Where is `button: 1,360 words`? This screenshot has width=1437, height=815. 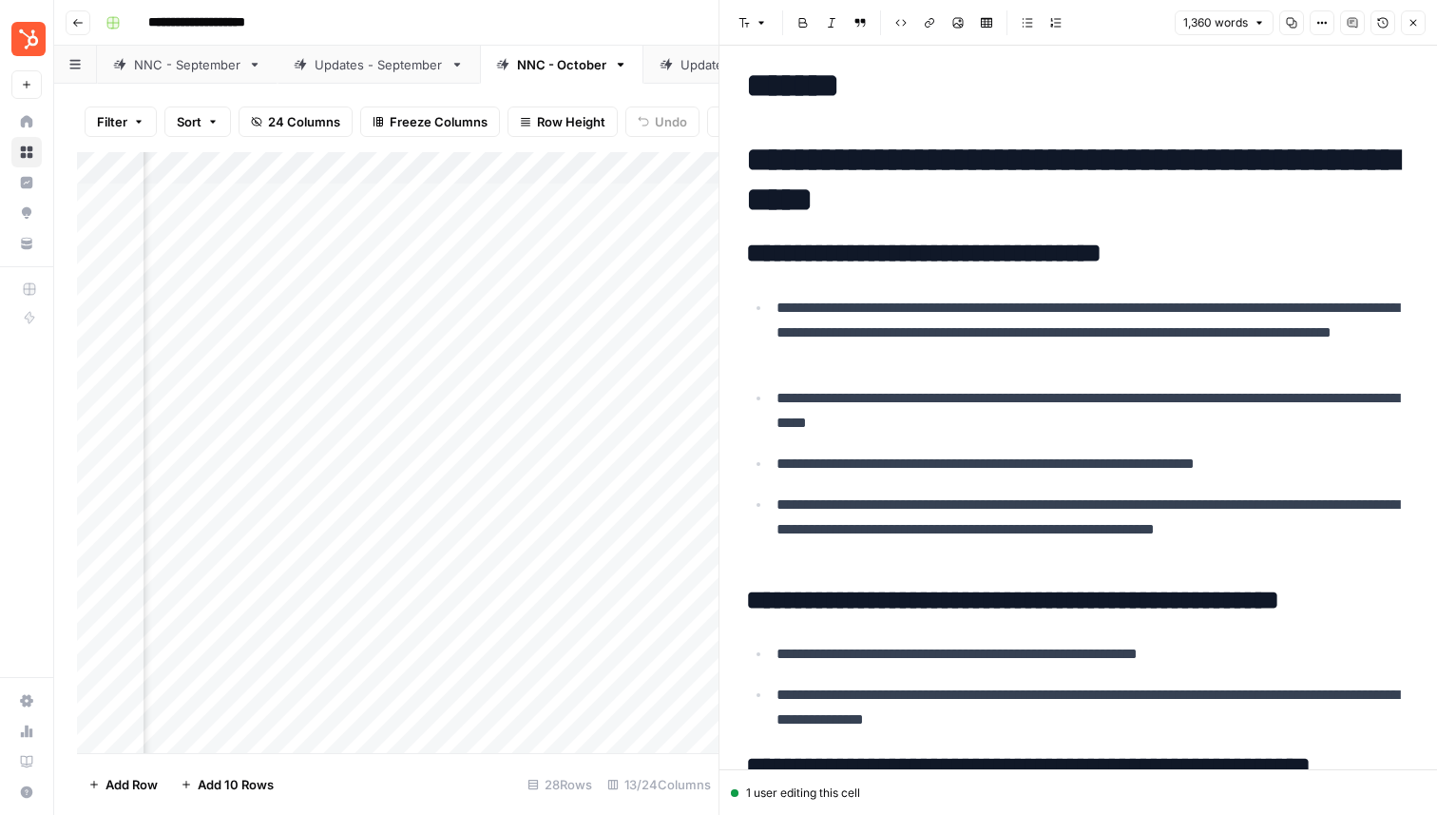 button: 1,360 words is located at coordinates (1224, 23).